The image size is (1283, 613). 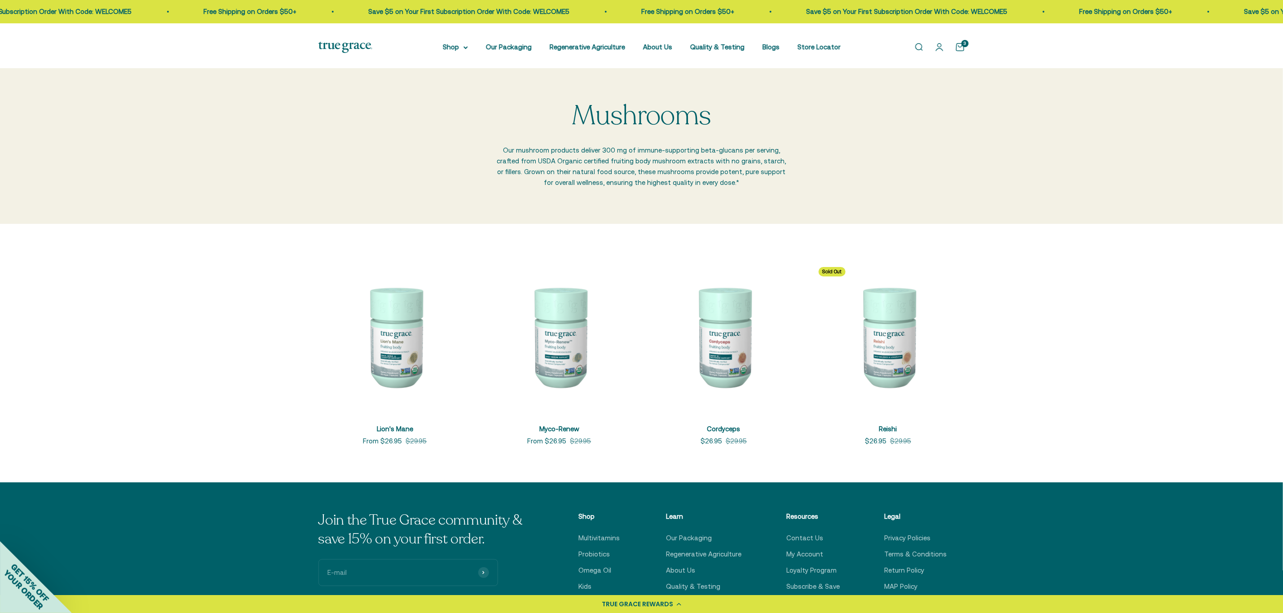 What do you see at coordinates (771, 47) in the screenshot?
I see `a: Blogs` at bounding box center [771, 47].